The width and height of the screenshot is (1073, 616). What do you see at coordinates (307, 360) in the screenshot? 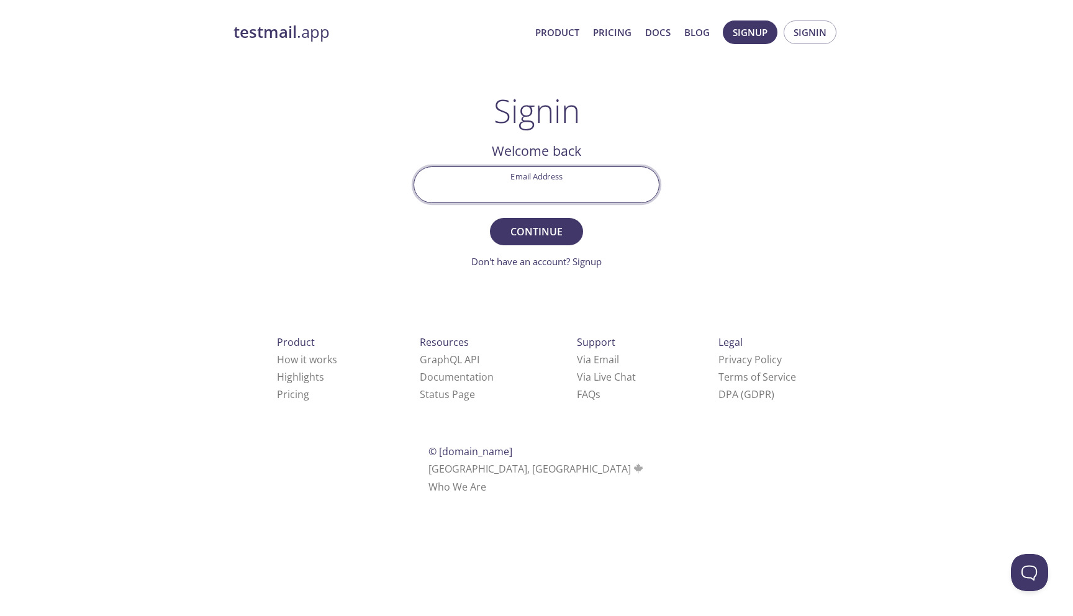
I see `a: How it works` at bounding box center [307, 360].